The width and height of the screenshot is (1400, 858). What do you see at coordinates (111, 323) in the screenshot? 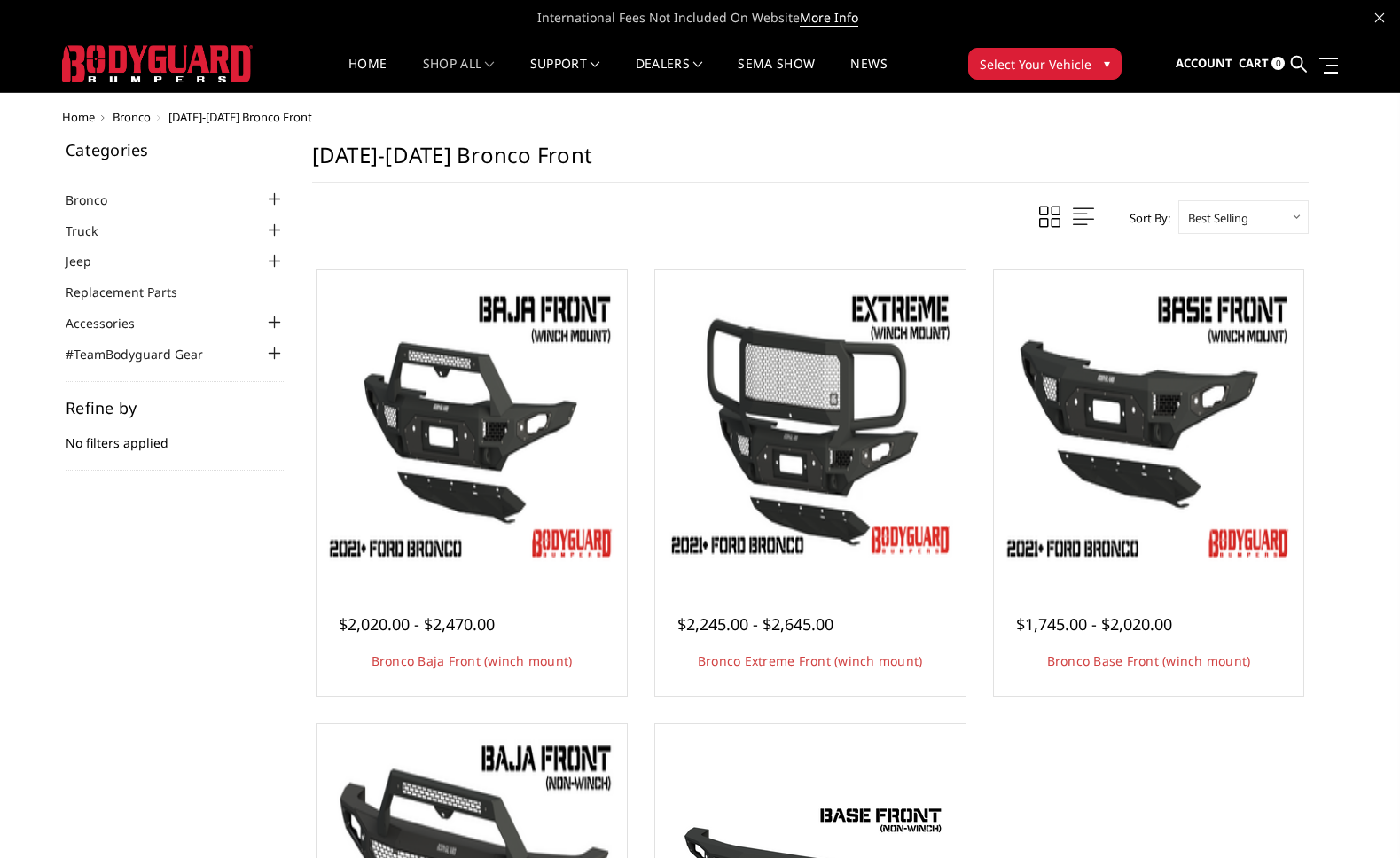
I see `a: Accessories` at bounding box center [111, 323].